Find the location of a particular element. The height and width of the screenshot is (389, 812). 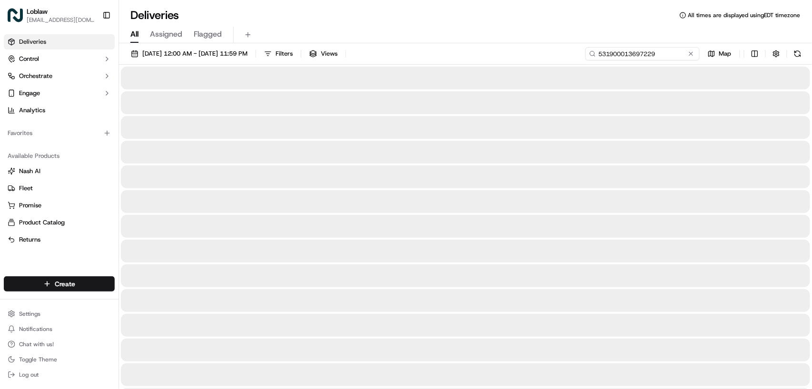

span: Flagged is located at coordinates (208, 34).